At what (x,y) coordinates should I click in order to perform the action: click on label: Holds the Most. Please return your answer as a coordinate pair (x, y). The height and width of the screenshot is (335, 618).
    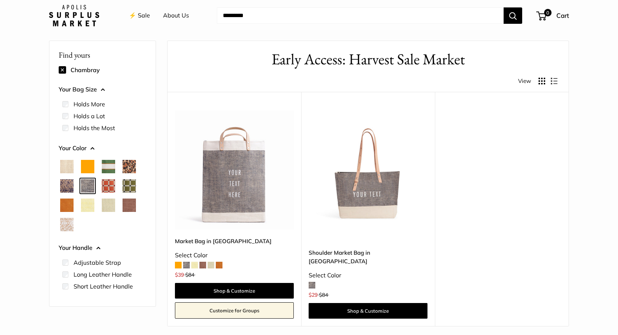
    Looking at the image, I should click on (94, 128).